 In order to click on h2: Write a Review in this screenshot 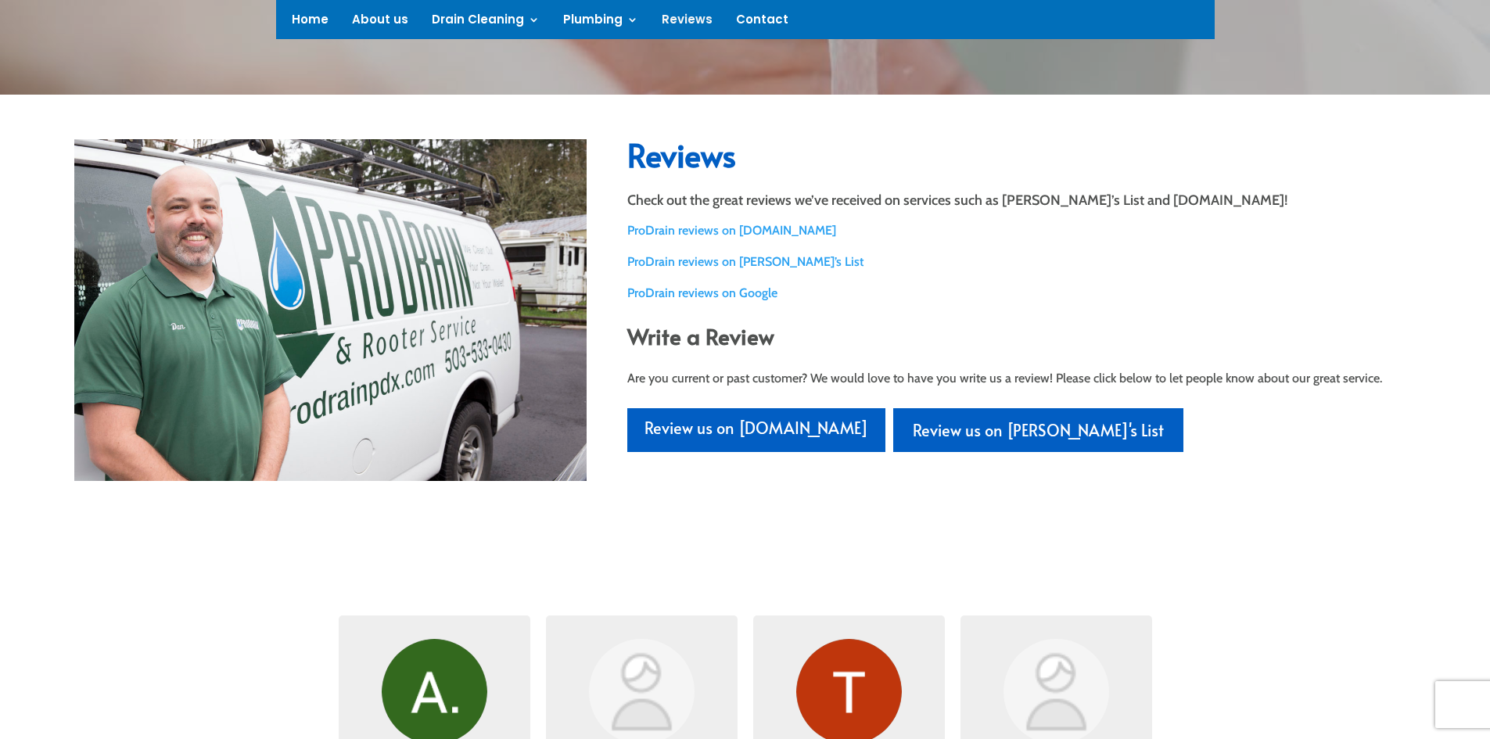, I will do `click(1021, 340)`.